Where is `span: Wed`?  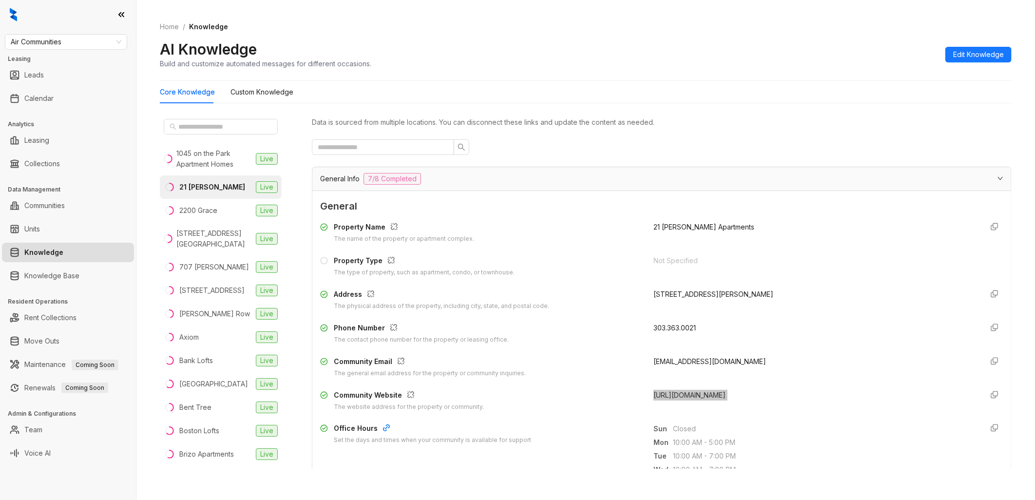 span: Wed is located at coordinates (663, 470).